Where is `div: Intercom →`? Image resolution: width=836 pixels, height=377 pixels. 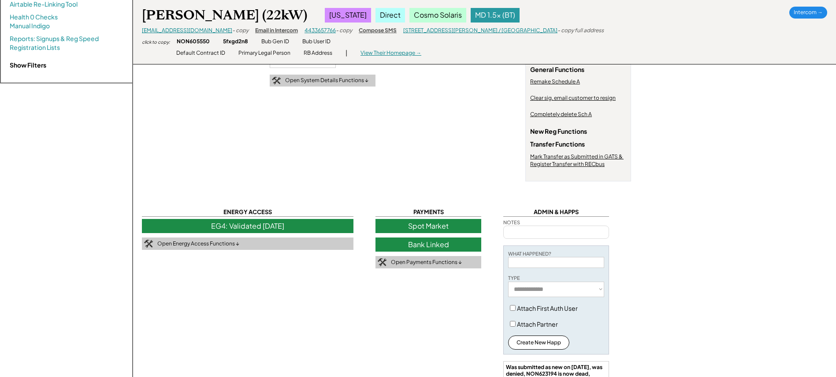 div: Intercom → is located at coordinates (809, 12).